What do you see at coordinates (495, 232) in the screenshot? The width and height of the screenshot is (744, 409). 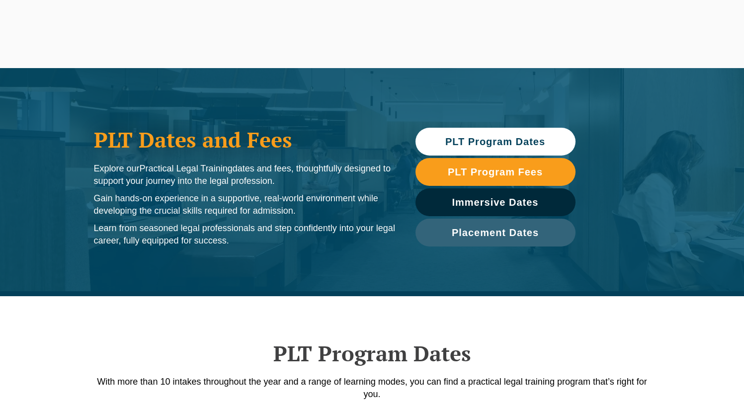 I see `span: Placement Dates` at bounding box center [495, 232].